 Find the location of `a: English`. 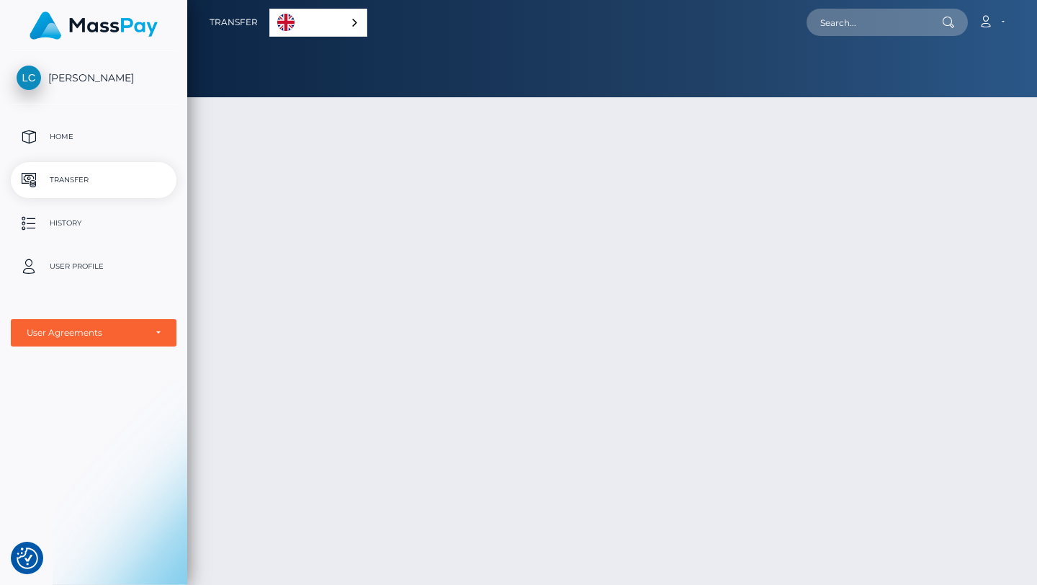

a: English is located at coordinates (318, 22).